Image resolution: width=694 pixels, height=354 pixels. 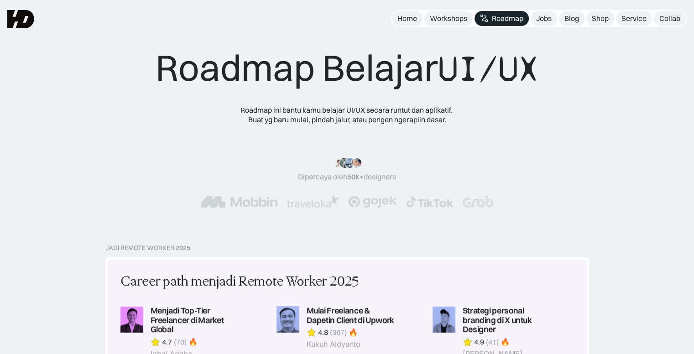 I want to click on a: Blog, so click(x=572, y=18).